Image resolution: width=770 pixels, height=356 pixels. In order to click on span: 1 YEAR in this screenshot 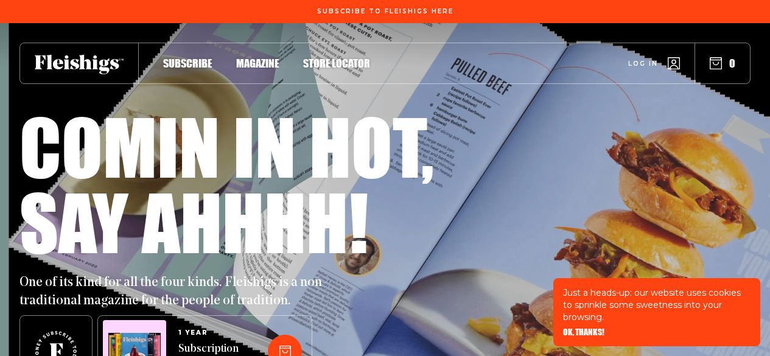, I will do `click(208, 333)`.